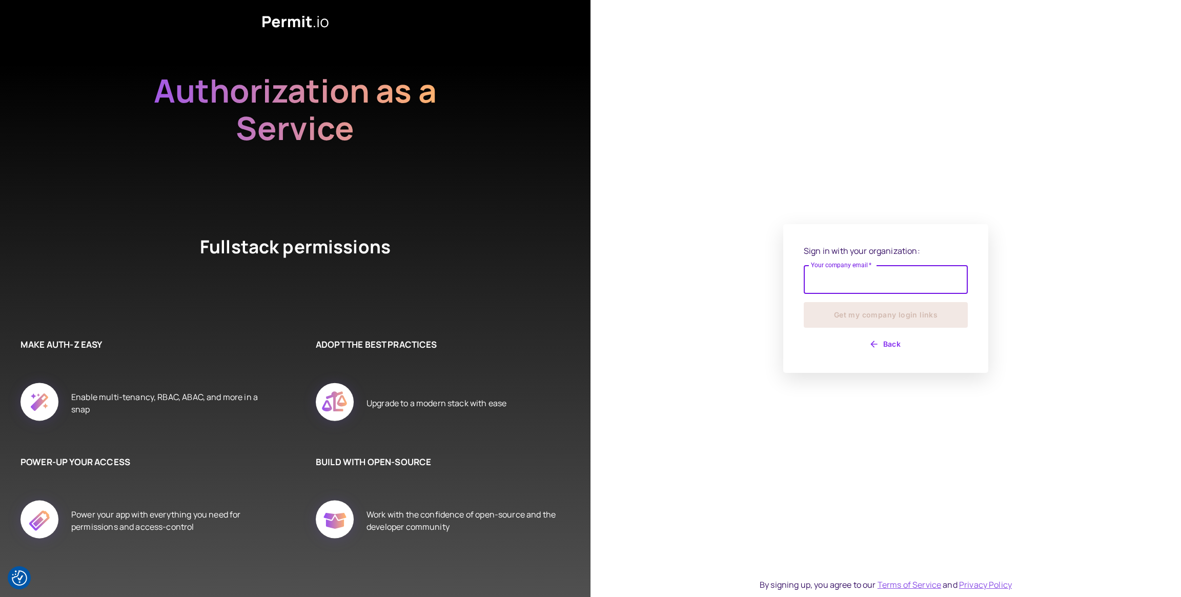 Image resolution: width=1181 pixels, height=597 pixels. I want to click on h6: MAKE AUTH-Z EASY, so click(142, 344).